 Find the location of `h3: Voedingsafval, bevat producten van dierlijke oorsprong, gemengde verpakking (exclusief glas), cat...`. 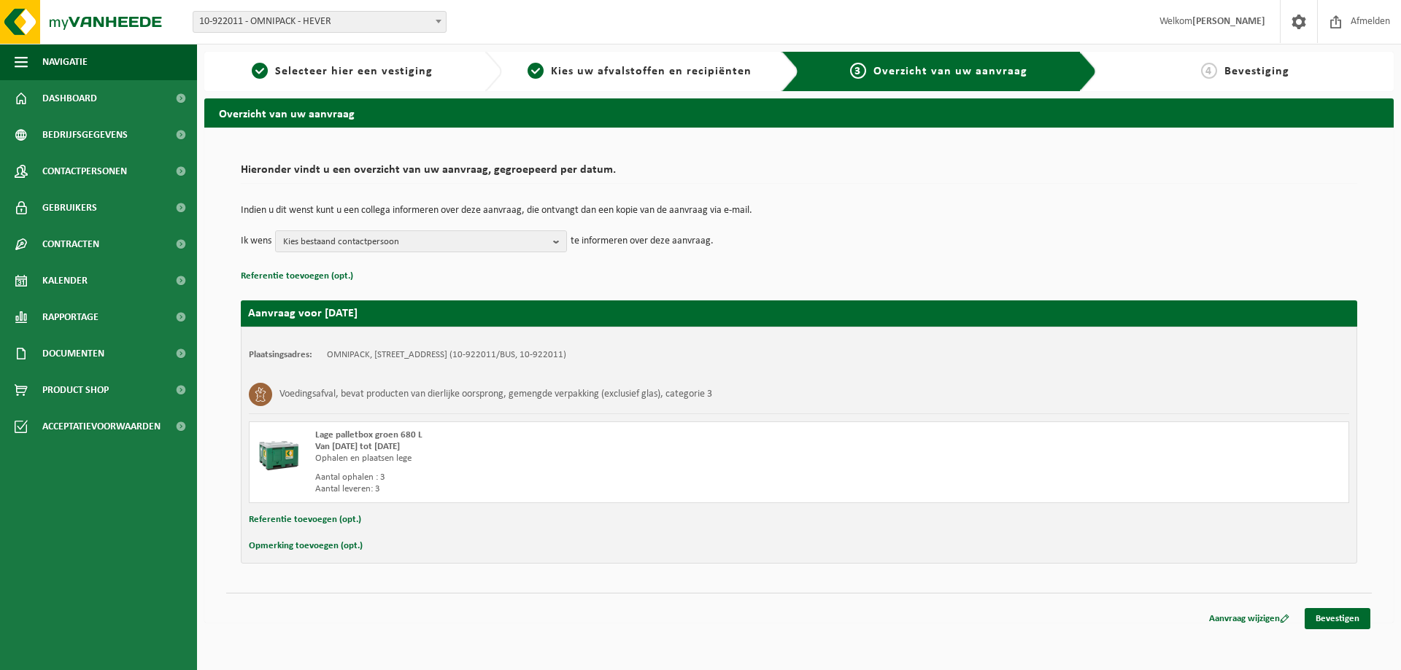

h3: Voedingsafval, bevat producten van dierlijke oorsprong, gemengde verpakking (exclusief glas), cat... is located at coordinates (495, 395).